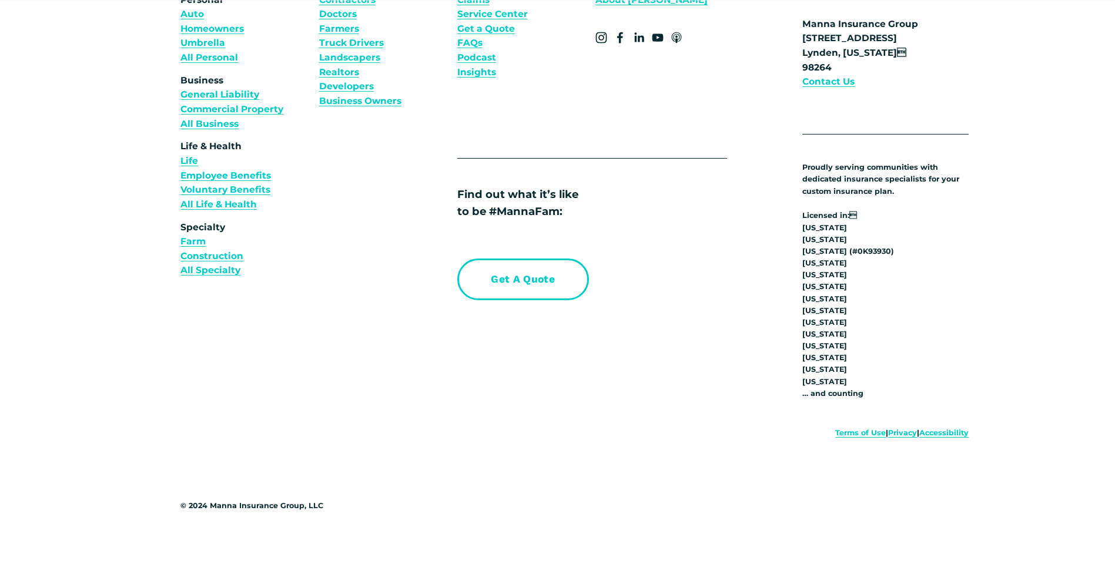  What do you see at coordinates (902, 433) in the screenshot?
I see `a: Privacy` at bounding box center [902, 433].